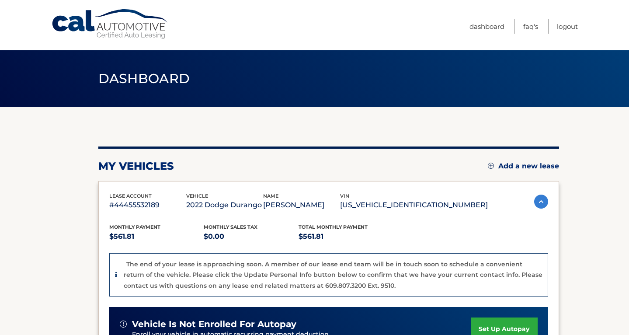  I want to click on span: Monthly sales Tax, so click(230, 227).